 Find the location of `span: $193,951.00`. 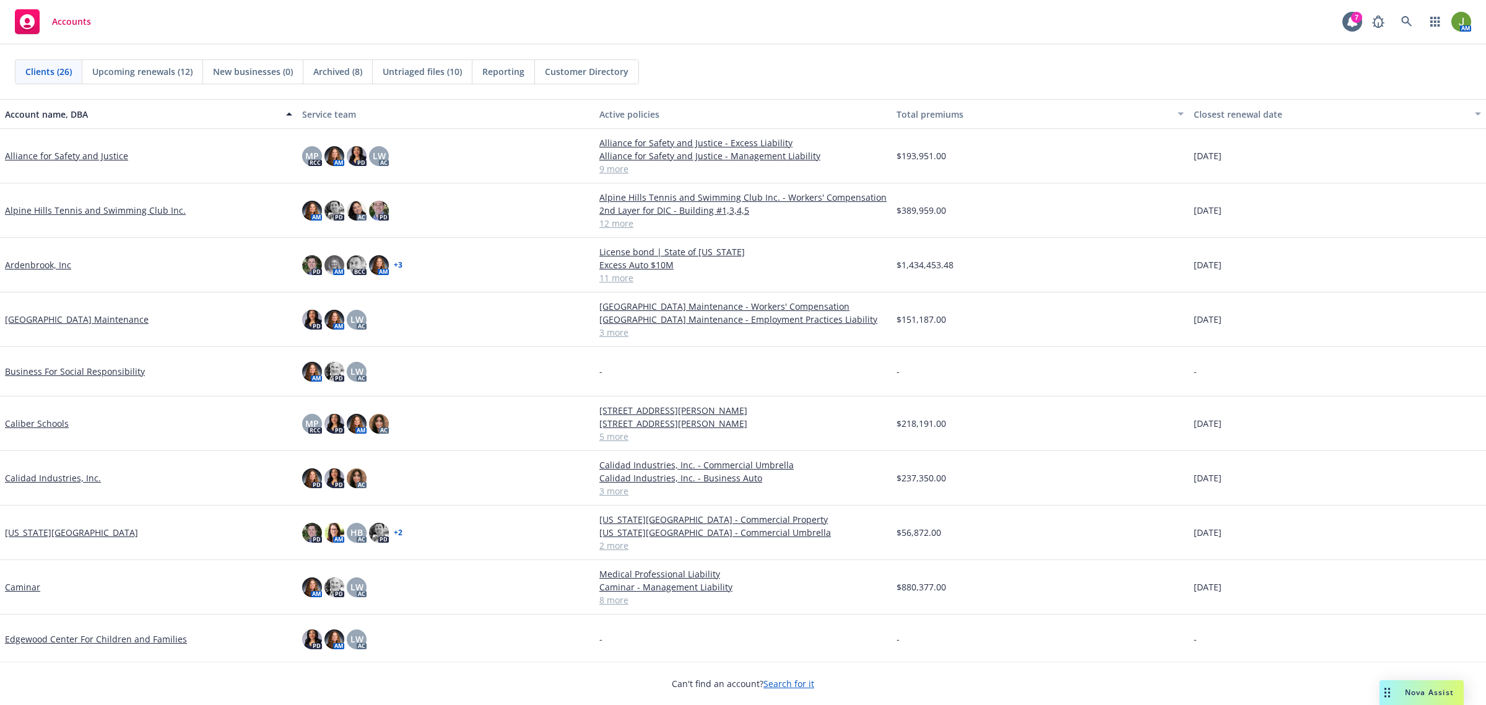

span: $193,951.00 is located at coordinates (921, 155).